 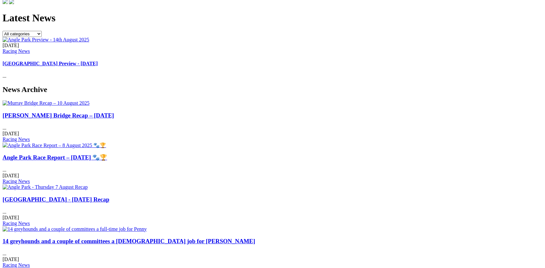 I want to click on img: Angle Park Preview - 14th August 2025, so click(x=46, y=40).